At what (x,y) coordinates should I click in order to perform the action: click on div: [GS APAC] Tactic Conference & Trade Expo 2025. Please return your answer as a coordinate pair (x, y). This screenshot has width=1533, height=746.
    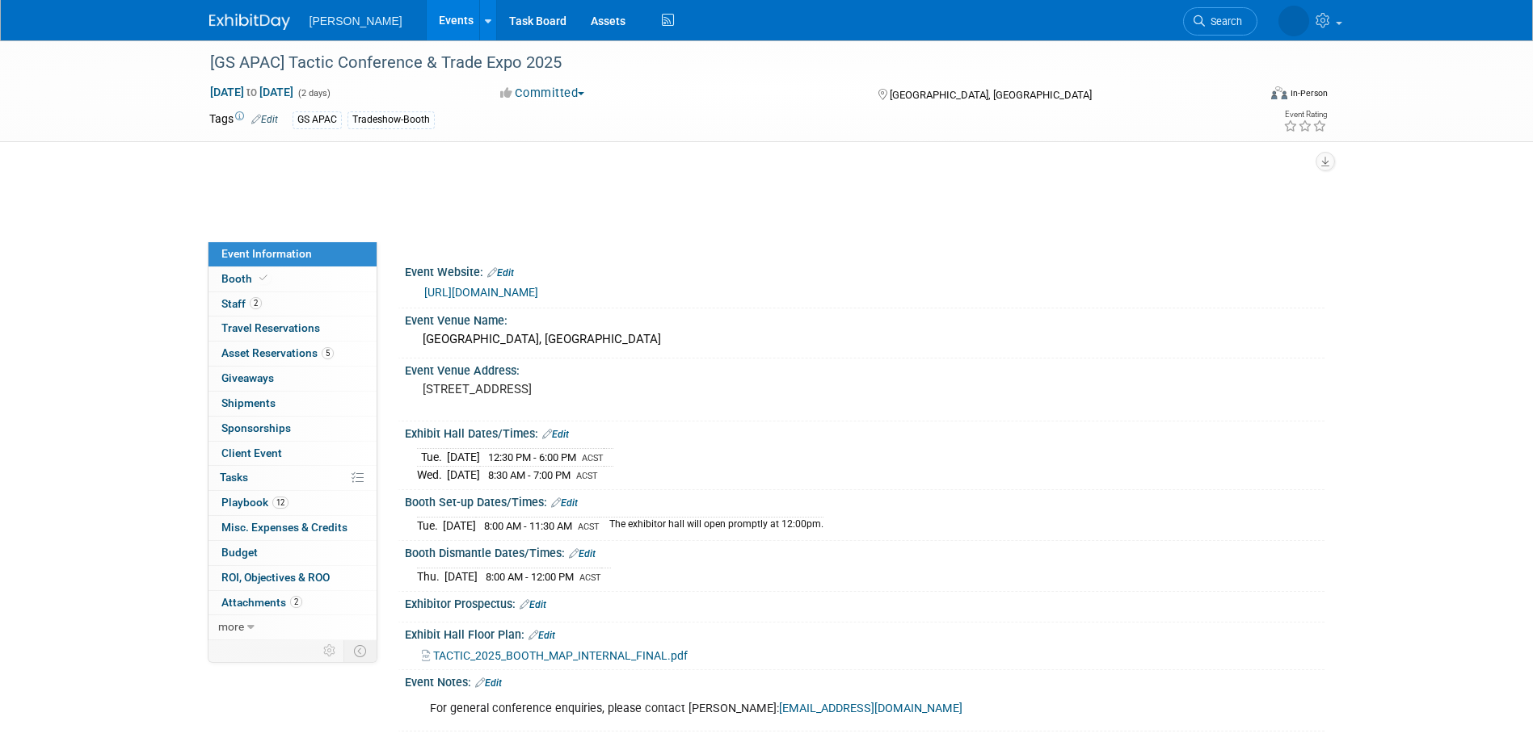
    Looking at the image, I should click on (718, 63).